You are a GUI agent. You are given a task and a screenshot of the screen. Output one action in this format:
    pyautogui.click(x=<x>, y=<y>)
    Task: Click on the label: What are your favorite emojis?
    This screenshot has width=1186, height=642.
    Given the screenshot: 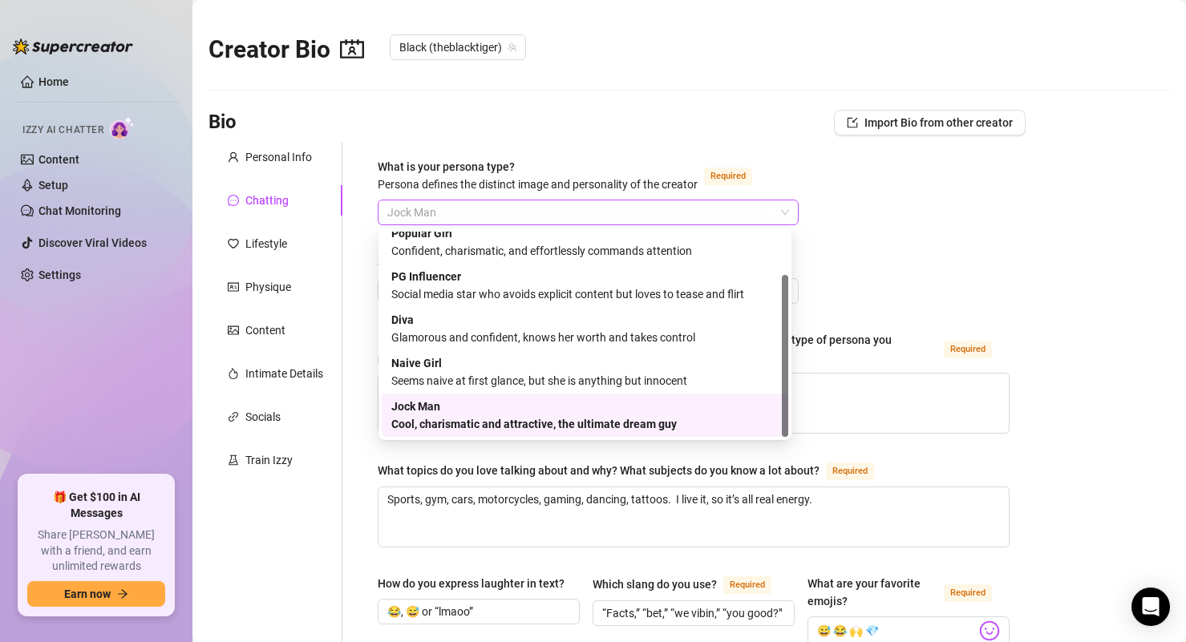 What is the action you would take?
    pyautogui.click(x=909, y=593)
    